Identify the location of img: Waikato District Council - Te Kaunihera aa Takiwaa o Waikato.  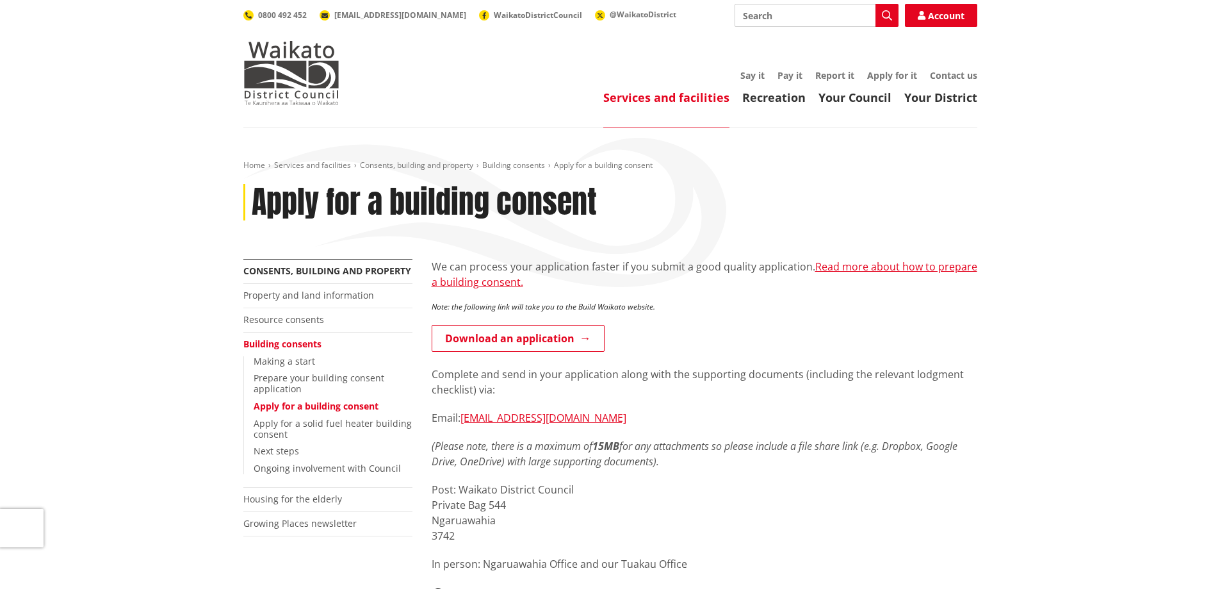
(291, 73).